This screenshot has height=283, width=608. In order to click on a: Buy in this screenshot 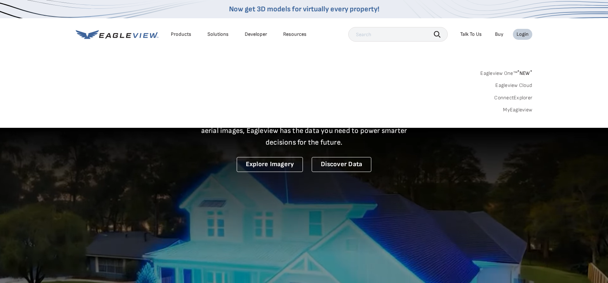, I will do `click(499, 34)`.